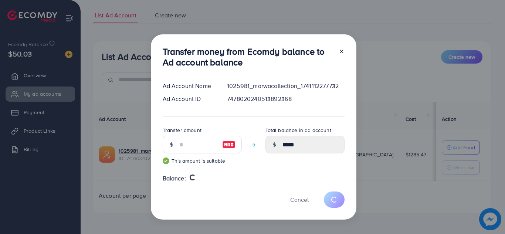 The image size is (505, 234). What do you see at coordinates (174, 178) in the screenshot?
I see `span: Balance:` at bounding box center [174, 178].